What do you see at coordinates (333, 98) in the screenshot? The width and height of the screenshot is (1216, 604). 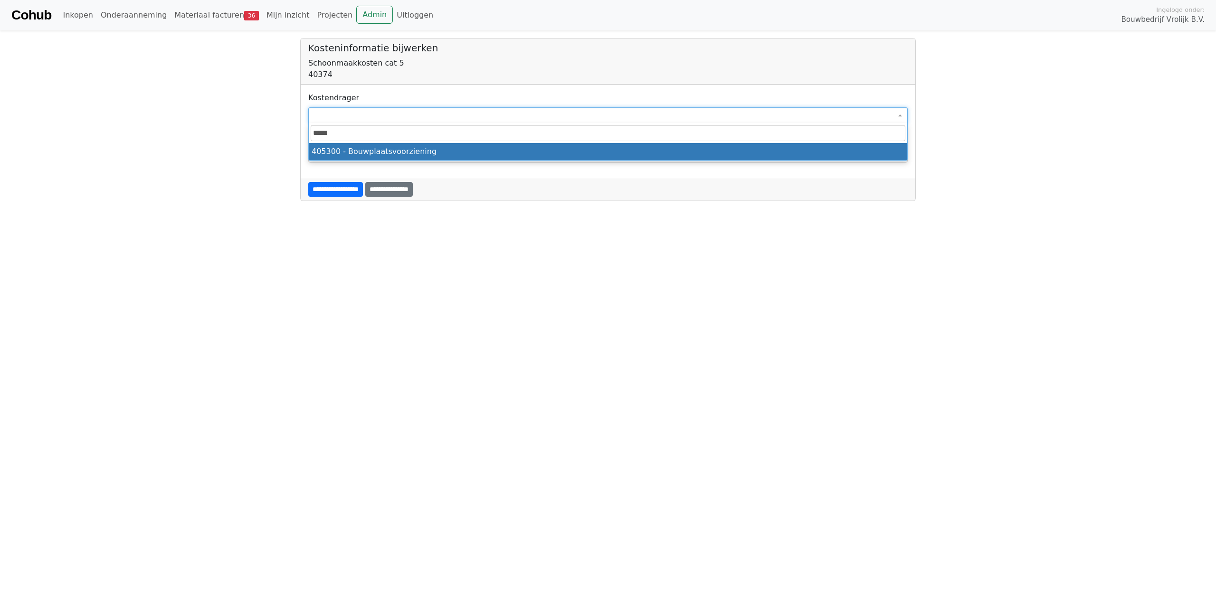 I see `label: Kostendrager` at bounding box center [333, 98].